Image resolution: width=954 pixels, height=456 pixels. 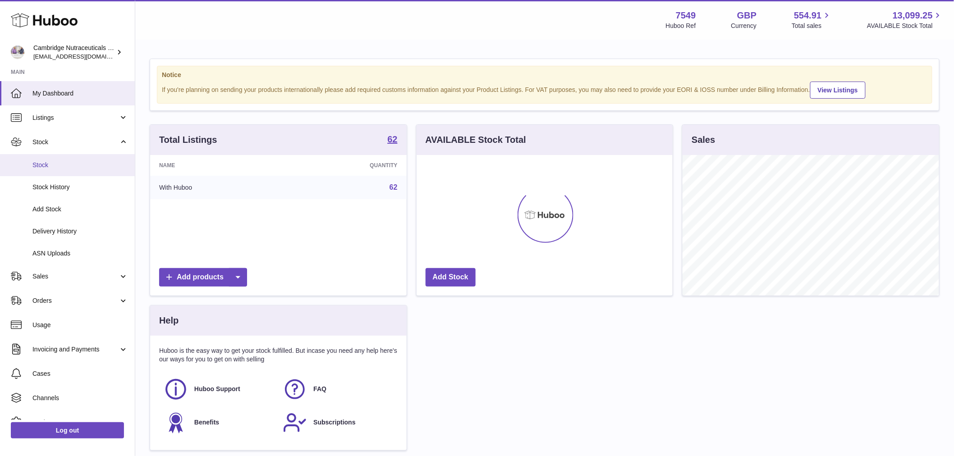 What do you see at coordinates (392, 139) in the screenshot?
I see `strong: 62` at bounding box center [392, 139].